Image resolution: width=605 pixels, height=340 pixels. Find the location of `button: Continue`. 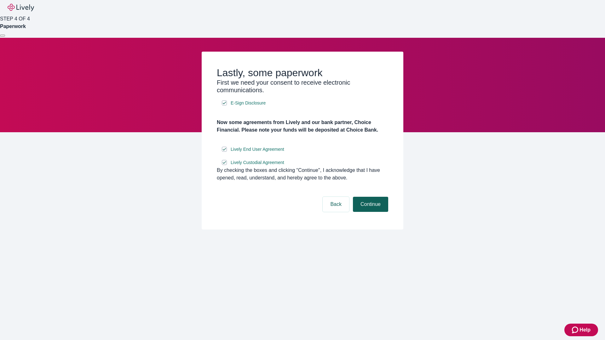

button: Continue is located at coordinates (371, 205).